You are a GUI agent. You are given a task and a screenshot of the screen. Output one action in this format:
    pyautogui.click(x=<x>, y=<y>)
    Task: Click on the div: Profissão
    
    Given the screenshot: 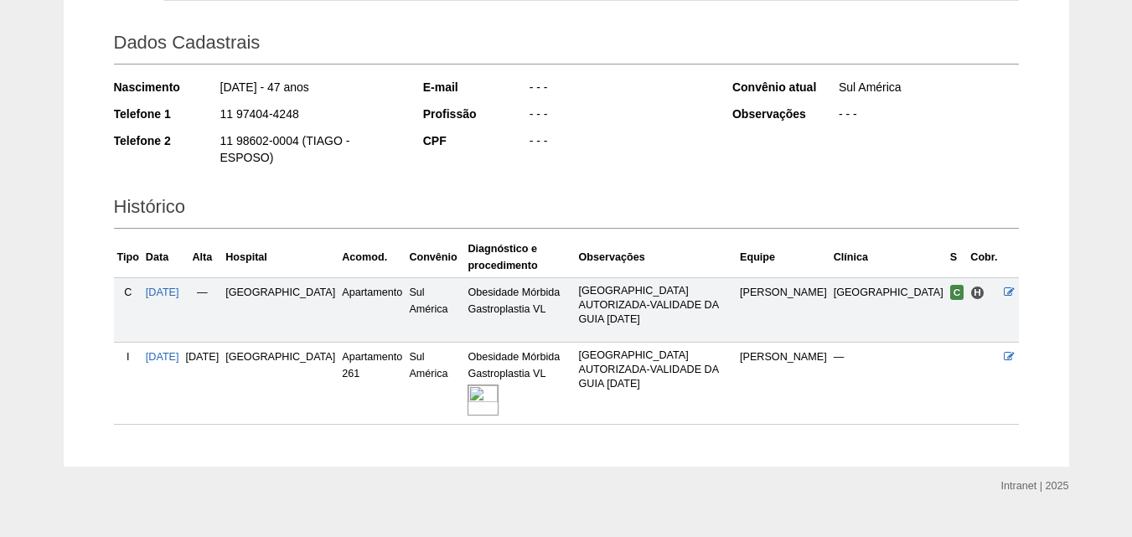 What is the action you would take?
    pyautogui.click(x=475, y=114)
    